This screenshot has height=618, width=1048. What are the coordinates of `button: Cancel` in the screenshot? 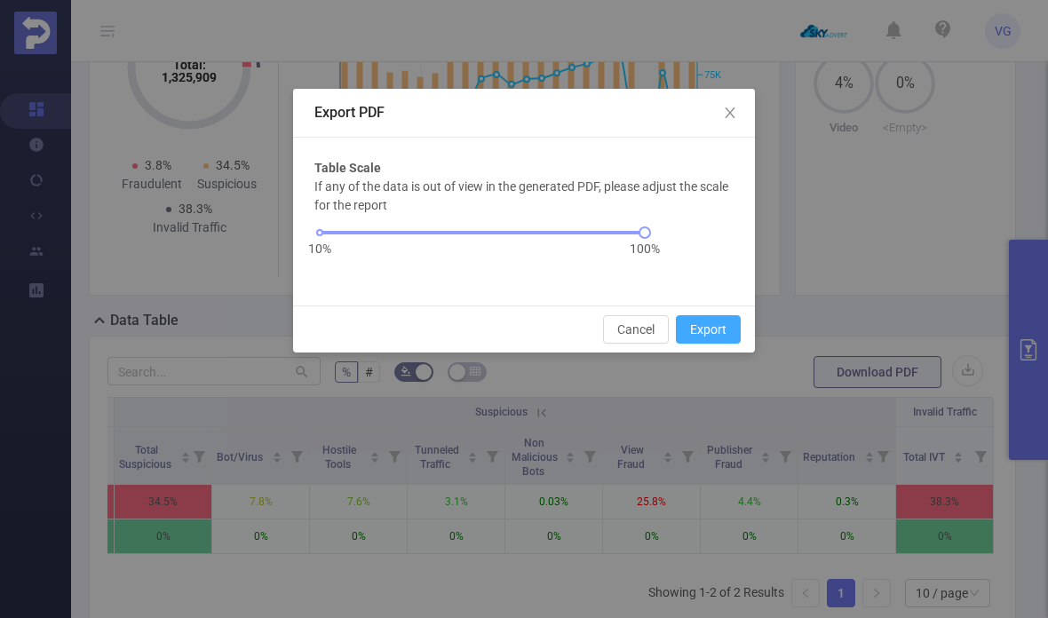 It's located at (636, 329).